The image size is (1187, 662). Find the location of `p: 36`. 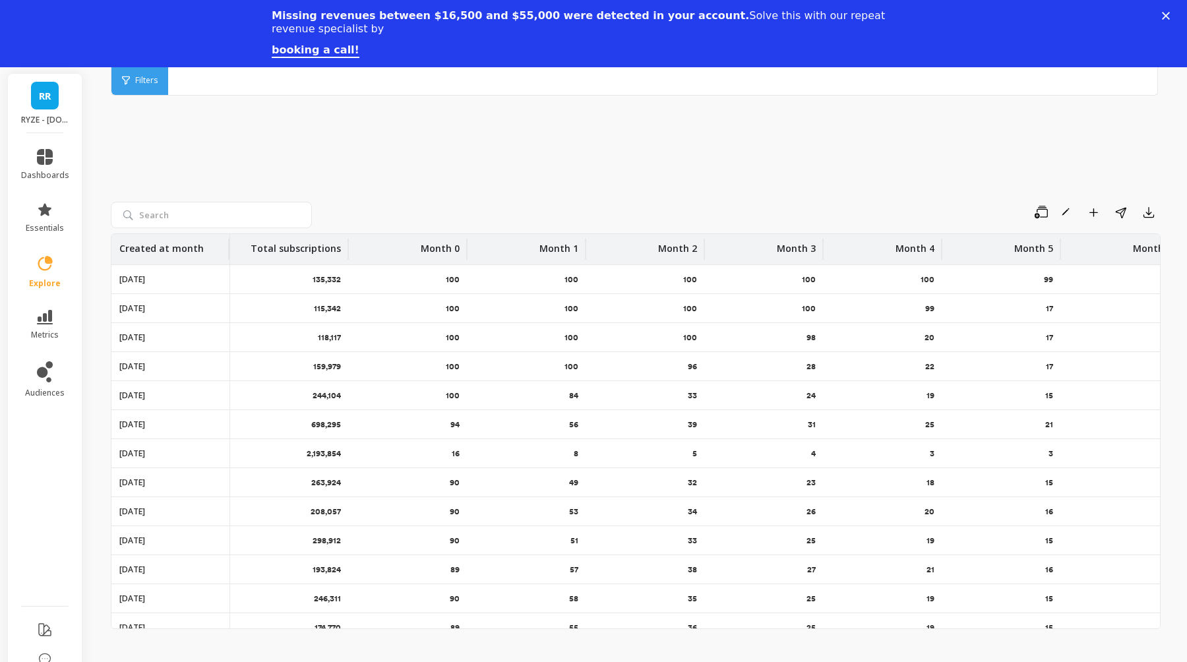

p: 36 is located at coordinates (692, 628).